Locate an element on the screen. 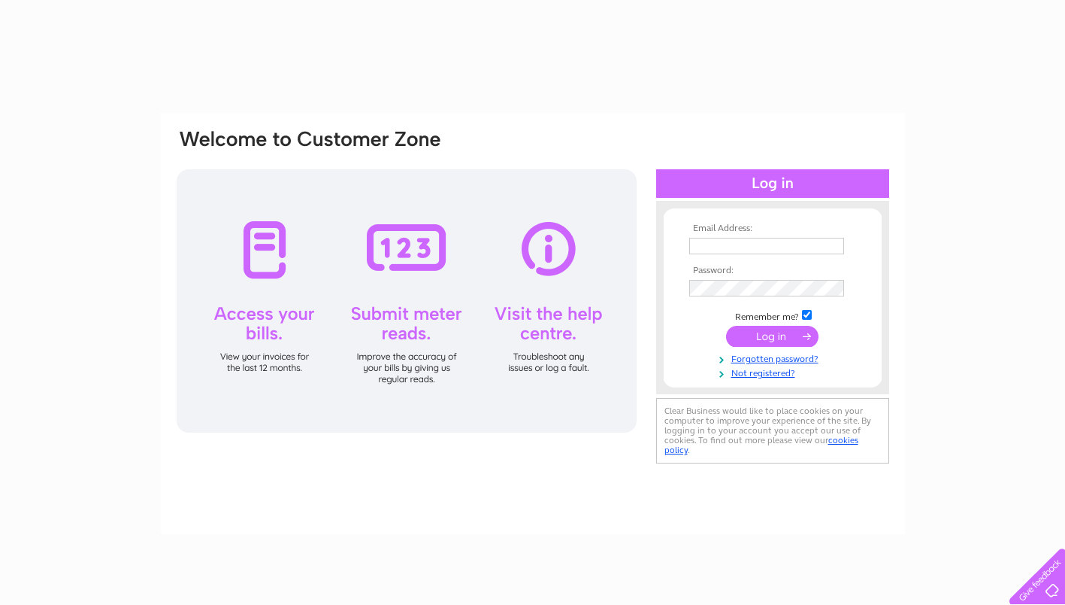 This screenshot has height=605, width=1065. a: Forgotten password? is located at coordinates (774, 357).